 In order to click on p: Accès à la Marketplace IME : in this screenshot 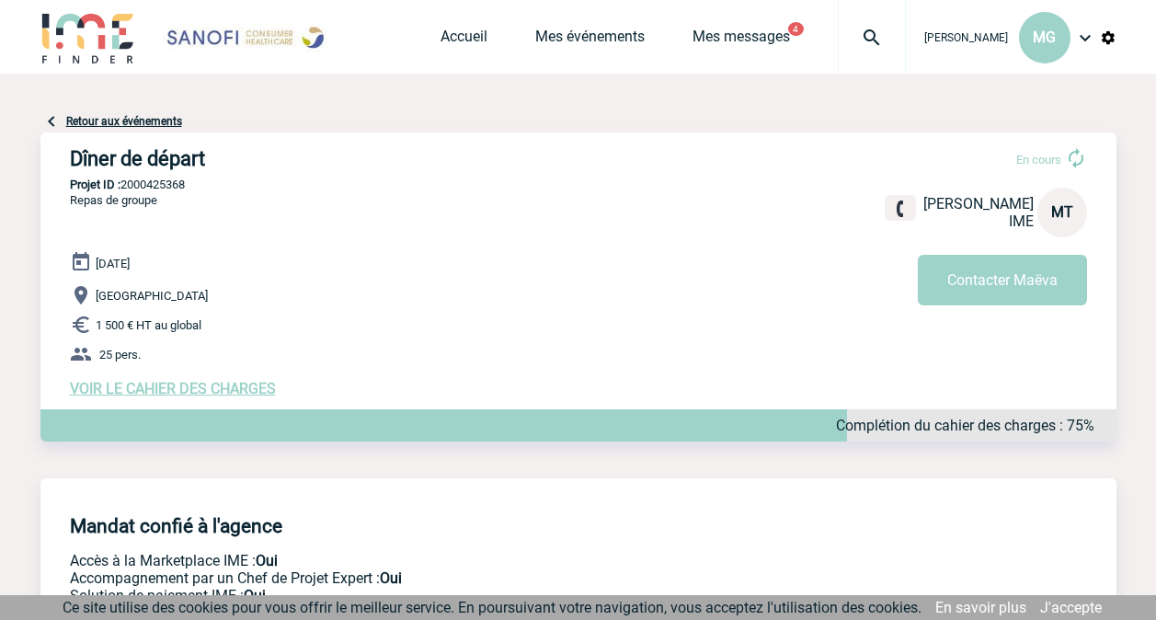, I will do `click(452, 560)`.